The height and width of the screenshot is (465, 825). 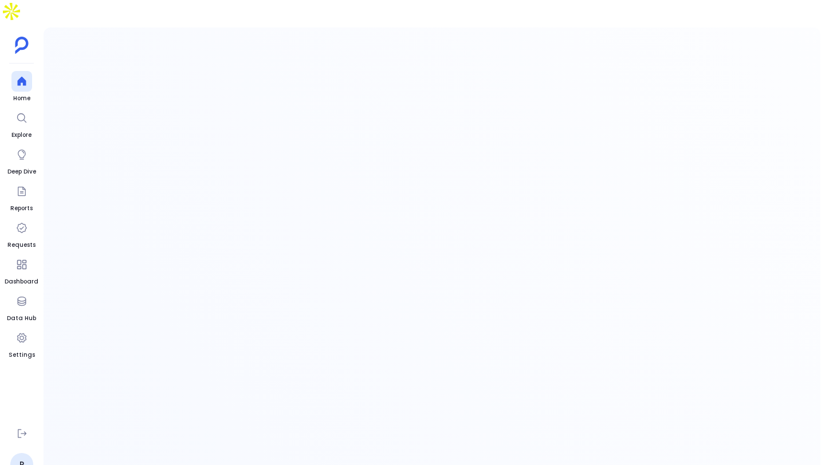 What do you see at coordinates (21, 282) in the screenshot?
I see `span: Dashboard` at bounding box center [21, 282].